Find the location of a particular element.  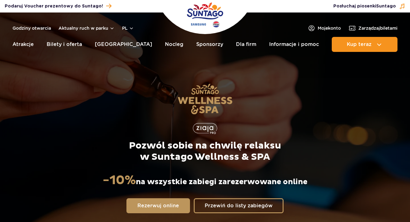

a: Podaruj Voucher prezentowy do Suntago! is located at coordinates (58, 6).